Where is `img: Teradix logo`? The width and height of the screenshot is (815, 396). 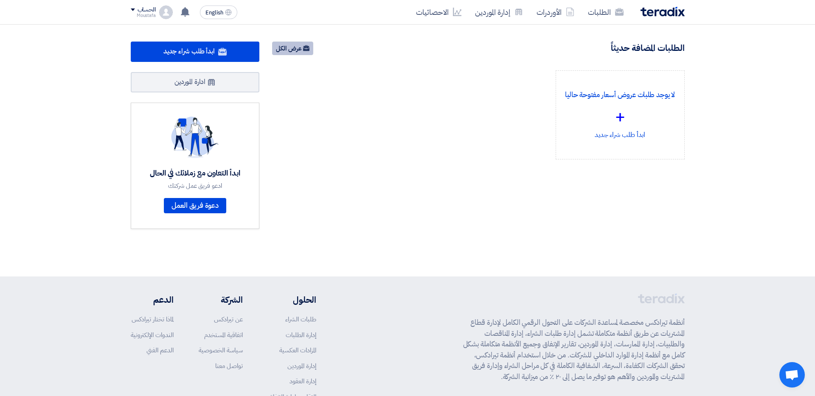 img: Teradix logo is located at coordinates (662, 11).